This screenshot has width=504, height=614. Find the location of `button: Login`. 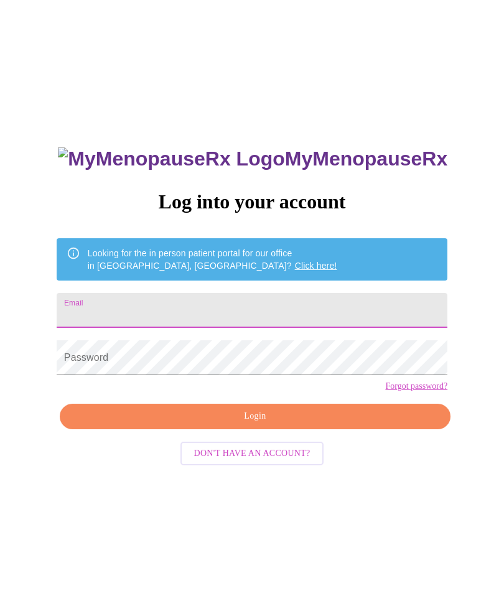

button: Login is located at coordinates (255, 416).